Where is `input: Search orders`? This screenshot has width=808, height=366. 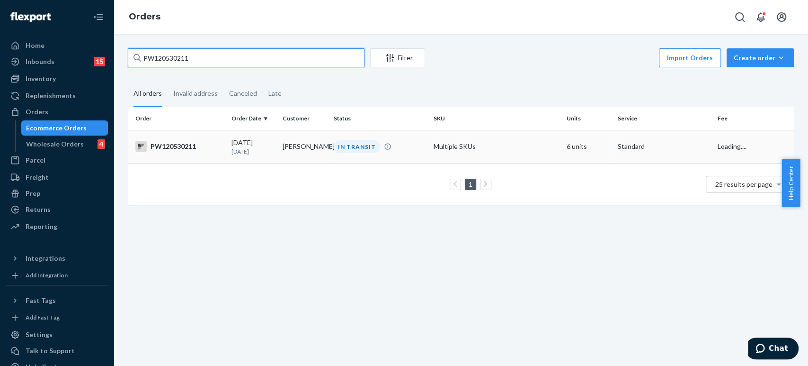
input: Search orders is located at coordinates (246, 58).